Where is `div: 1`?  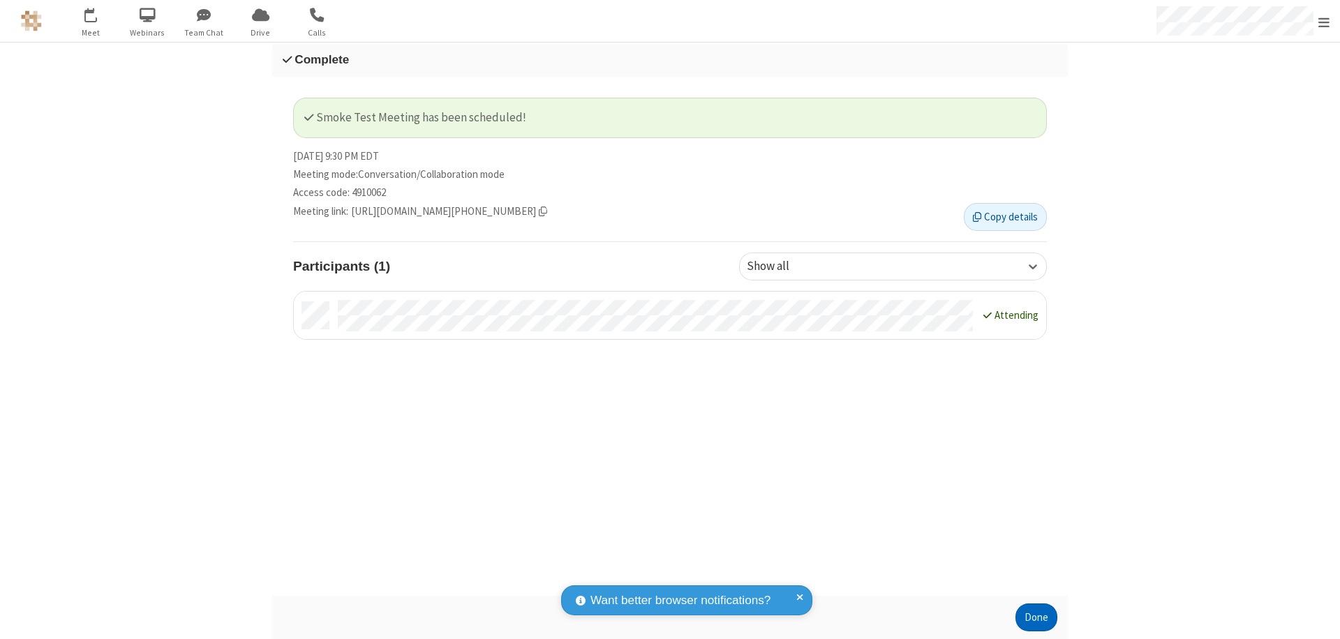
div: 1 is located at coordinates (98, 13).